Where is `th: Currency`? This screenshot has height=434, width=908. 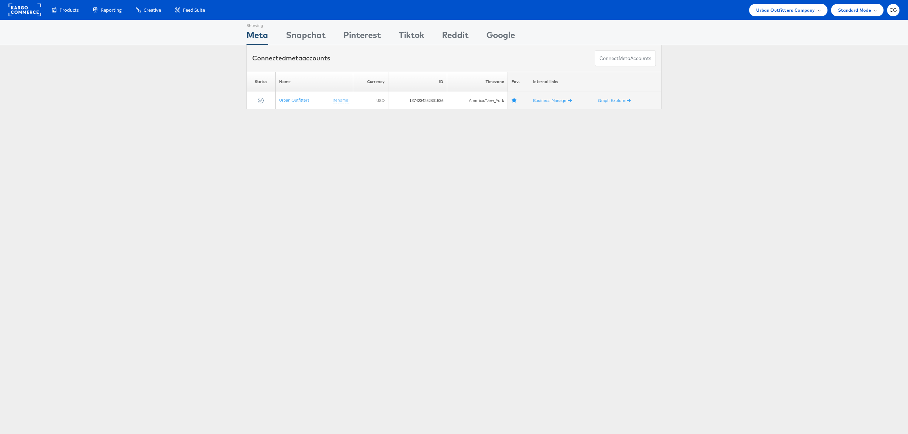
th: Currency is located at coordinates (370, 82).